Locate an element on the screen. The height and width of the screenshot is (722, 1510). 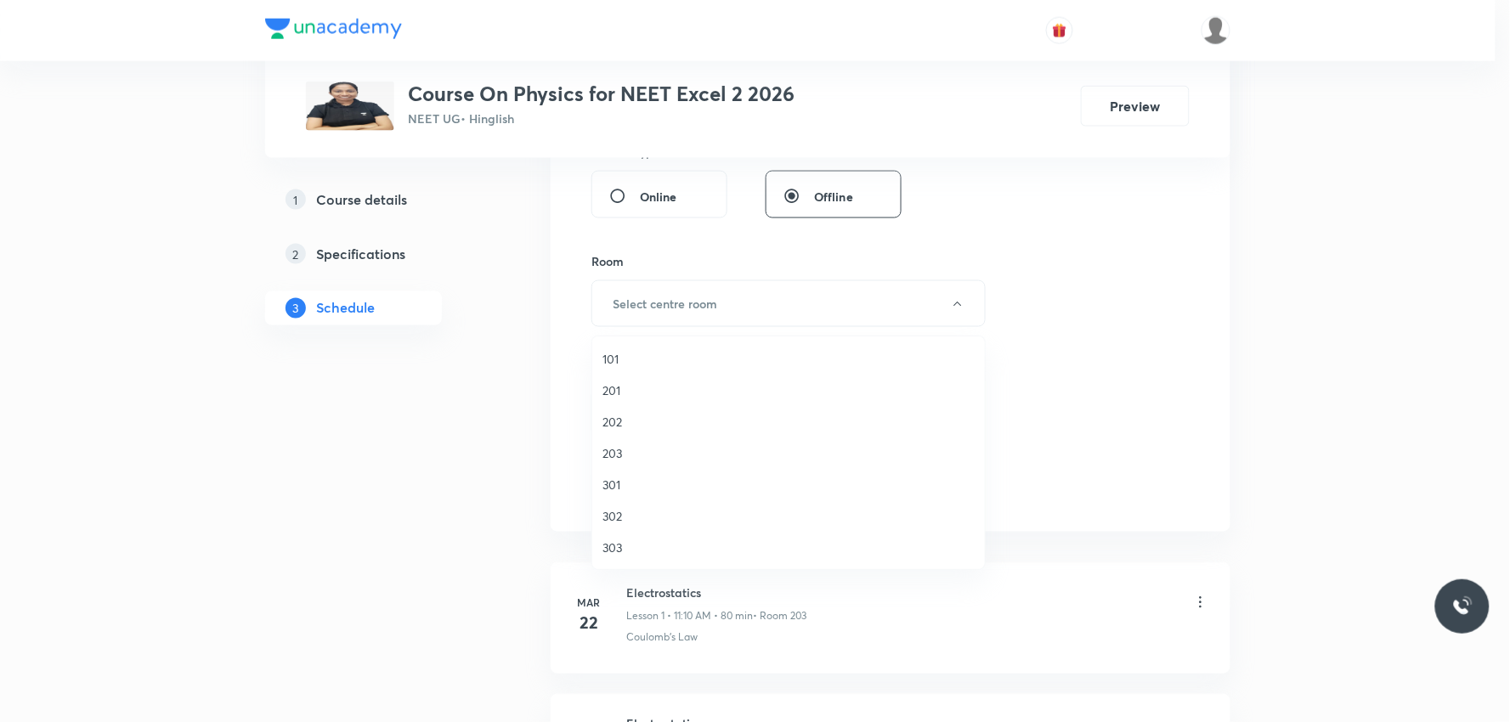
span: 301 is located at coordinates (789, 484).